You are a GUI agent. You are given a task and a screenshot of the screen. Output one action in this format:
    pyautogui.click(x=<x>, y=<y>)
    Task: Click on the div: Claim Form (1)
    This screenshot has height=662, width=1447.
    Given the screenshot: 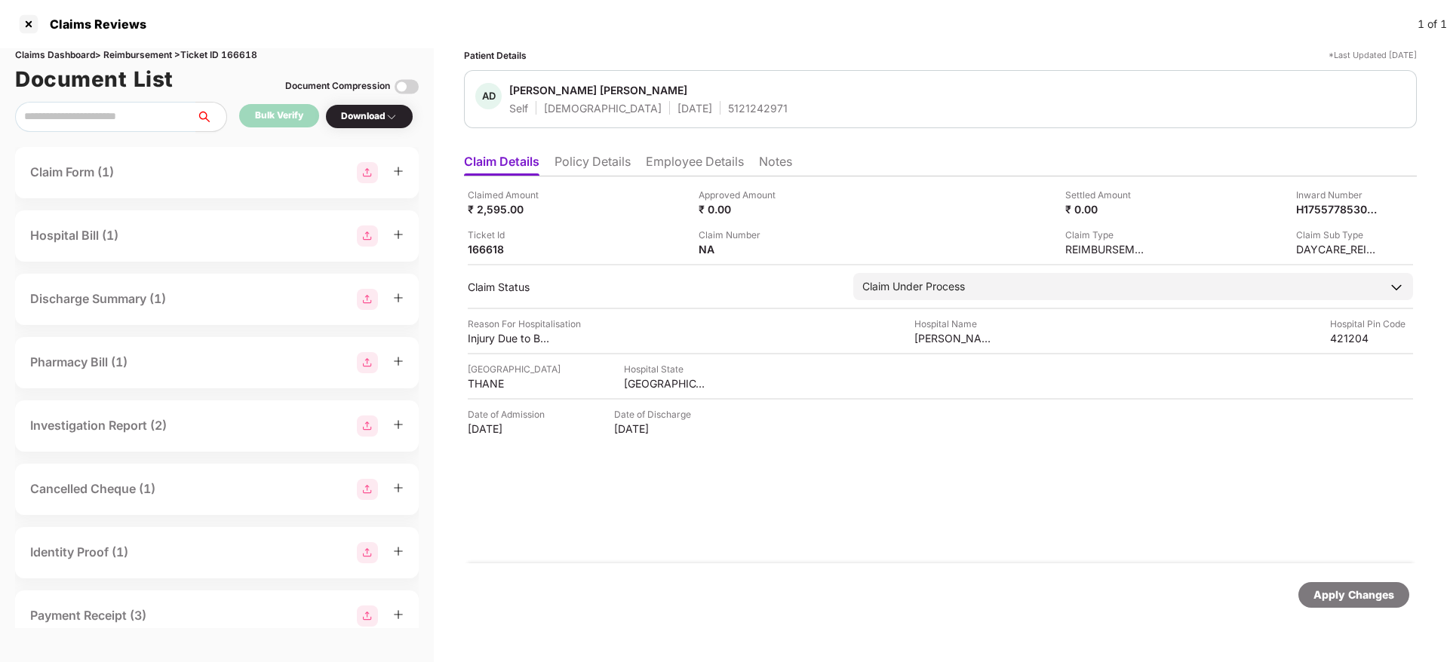 What is the action you would take?
    pyautogui.click(x=72, y=172)
    